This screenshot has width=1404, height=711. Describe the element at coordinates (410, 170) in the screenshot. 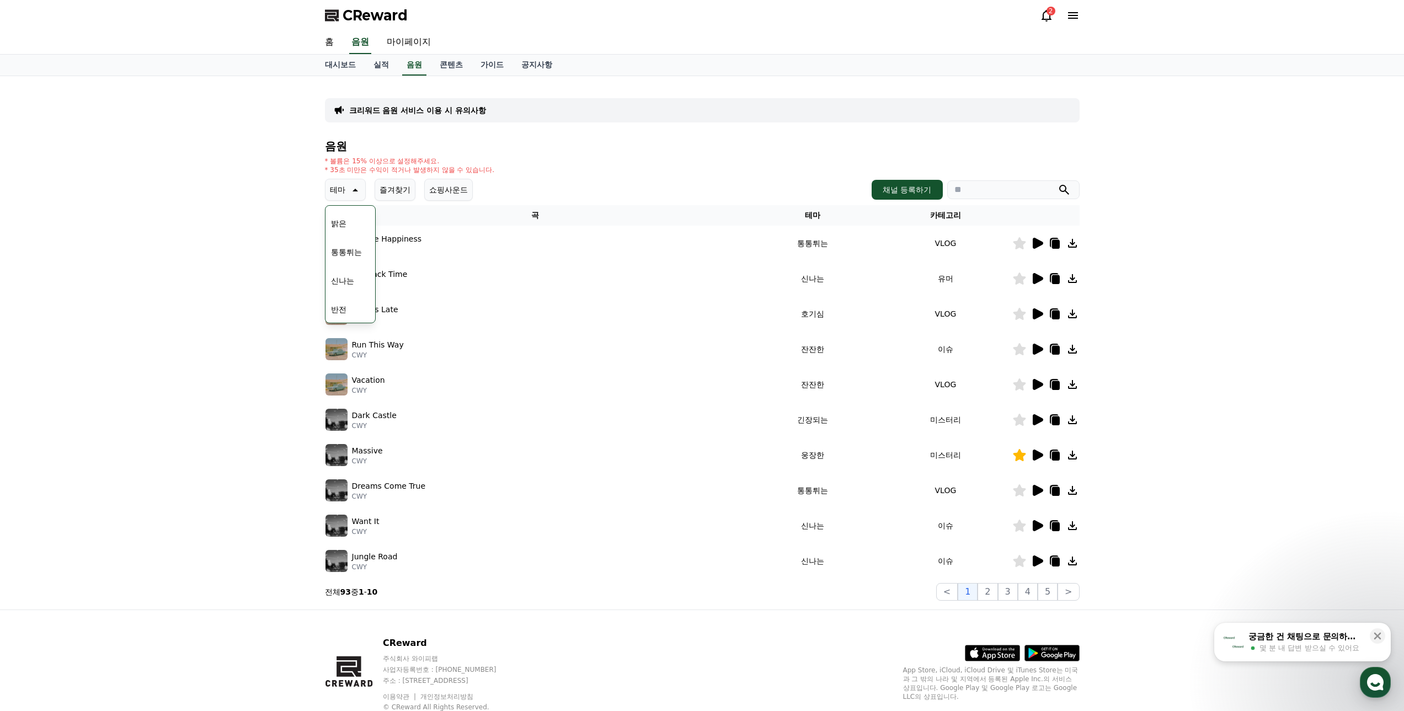

I see `p: * 35초 미만은 수익이 적거나 발생하지 않을 수 있습니다.` at that location.